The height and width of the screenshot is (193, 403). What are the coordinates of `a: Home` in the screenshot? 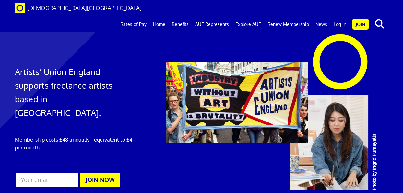 It's located at (159, 24).